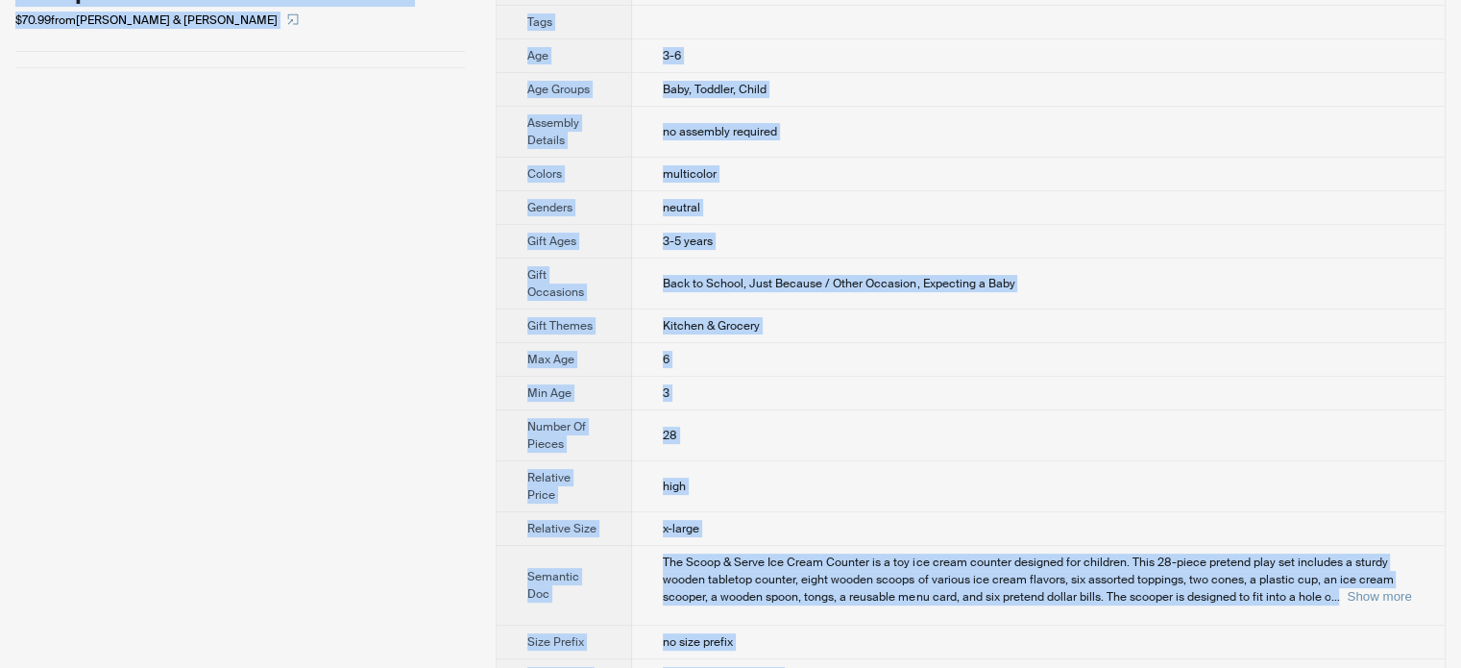 The image size is (1461, 668). What do you see at coordinates (545, 174) in the screenshot?
I see `span: Colors` at bounding box center [545, 174].